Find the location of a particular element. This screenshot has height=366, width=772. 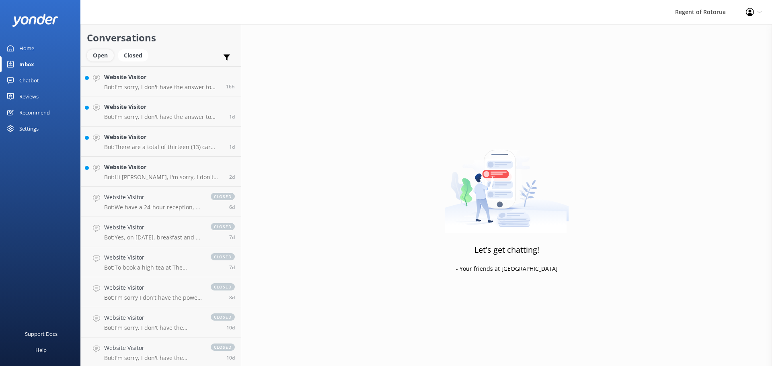

div: Inbox is located at coordinates (27, 64).